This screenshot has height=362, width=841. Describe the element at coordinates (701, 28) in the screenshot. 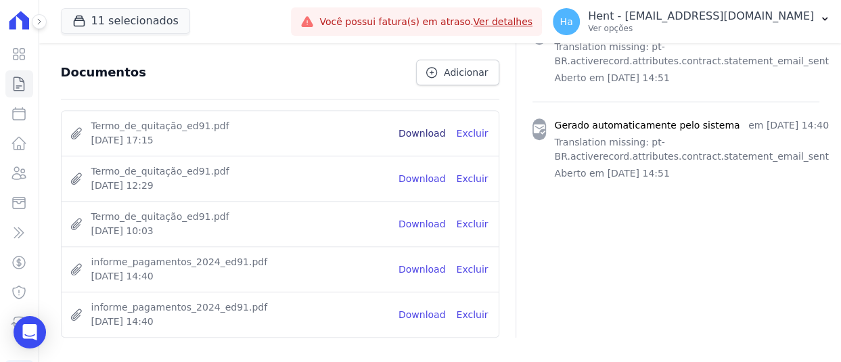

I see `p: Ver opções` at that location.